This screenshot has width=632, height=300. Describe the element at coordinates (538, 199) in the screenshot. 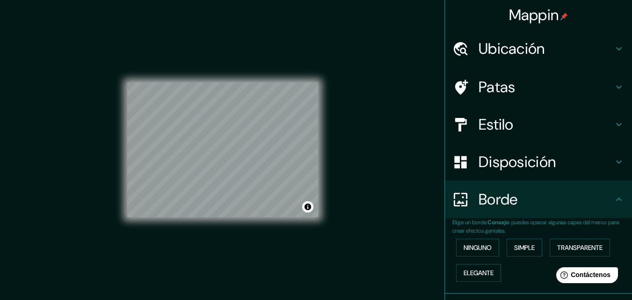

I see `div: Borde` at that location.